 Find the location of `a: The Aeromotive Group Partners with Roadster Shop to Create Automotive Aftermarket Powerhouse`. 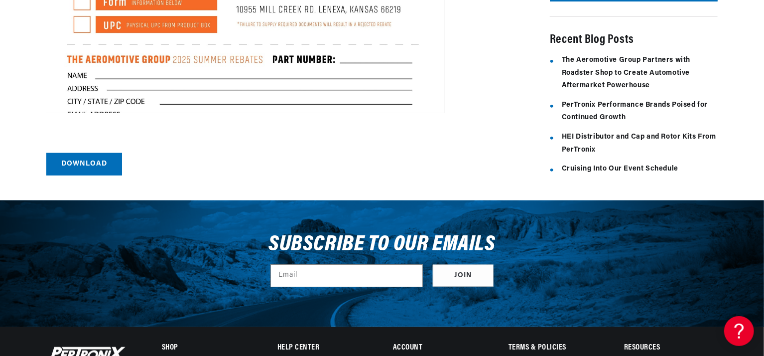

a: The Aeromotive Group Partners with Roadster Shop to Create Automotive Aftermarket Powerhouse is located at coordinates (626, 73).